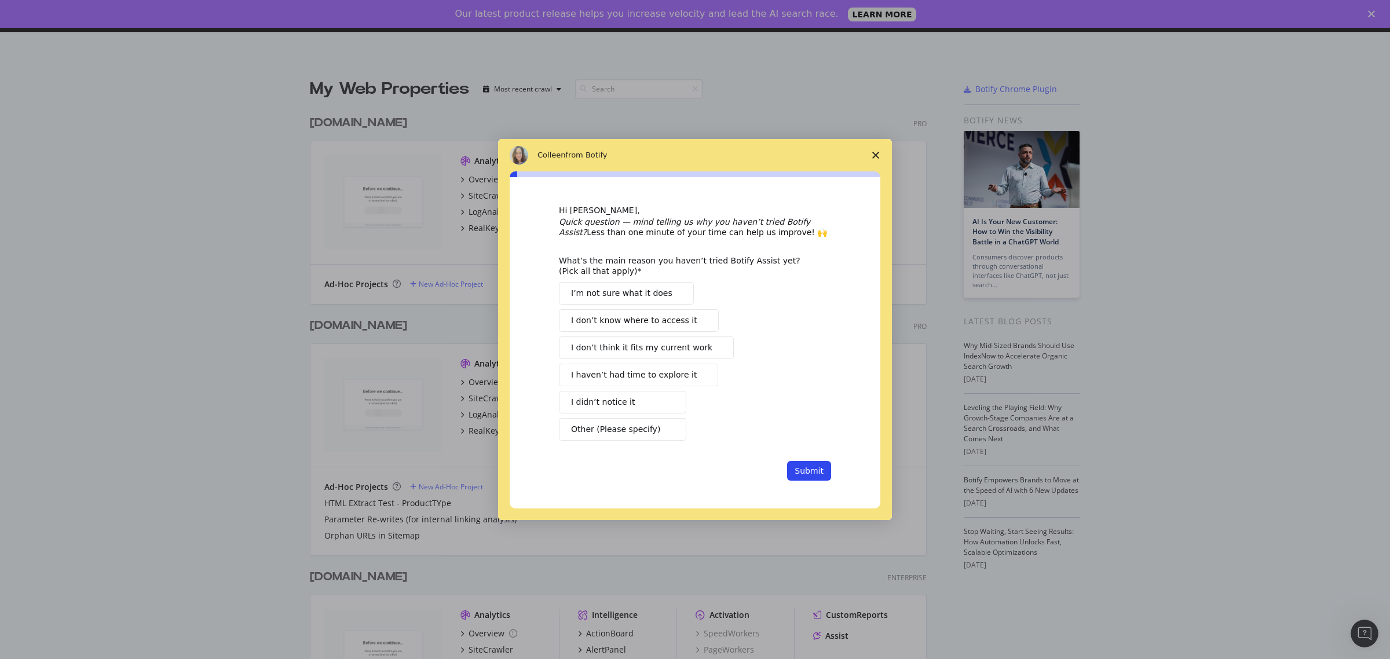 The image size is (1390, 659). I want to click on button: I don’t know where to access it, so click(639, 320).